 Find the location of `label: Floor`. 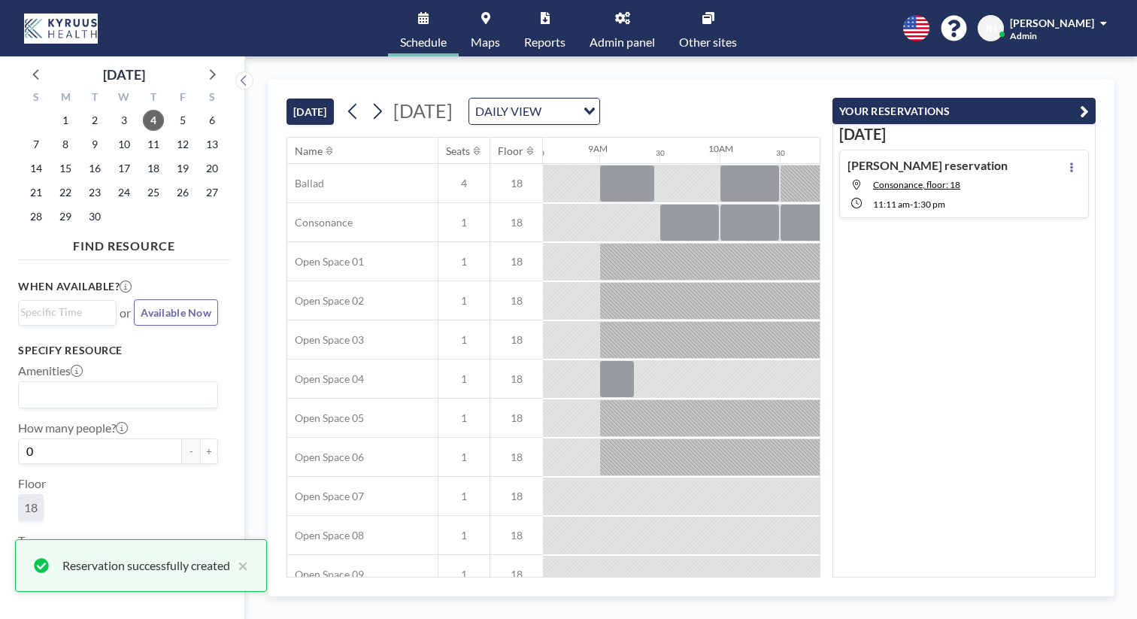

label: Floor is located at coordinates (32, 484).